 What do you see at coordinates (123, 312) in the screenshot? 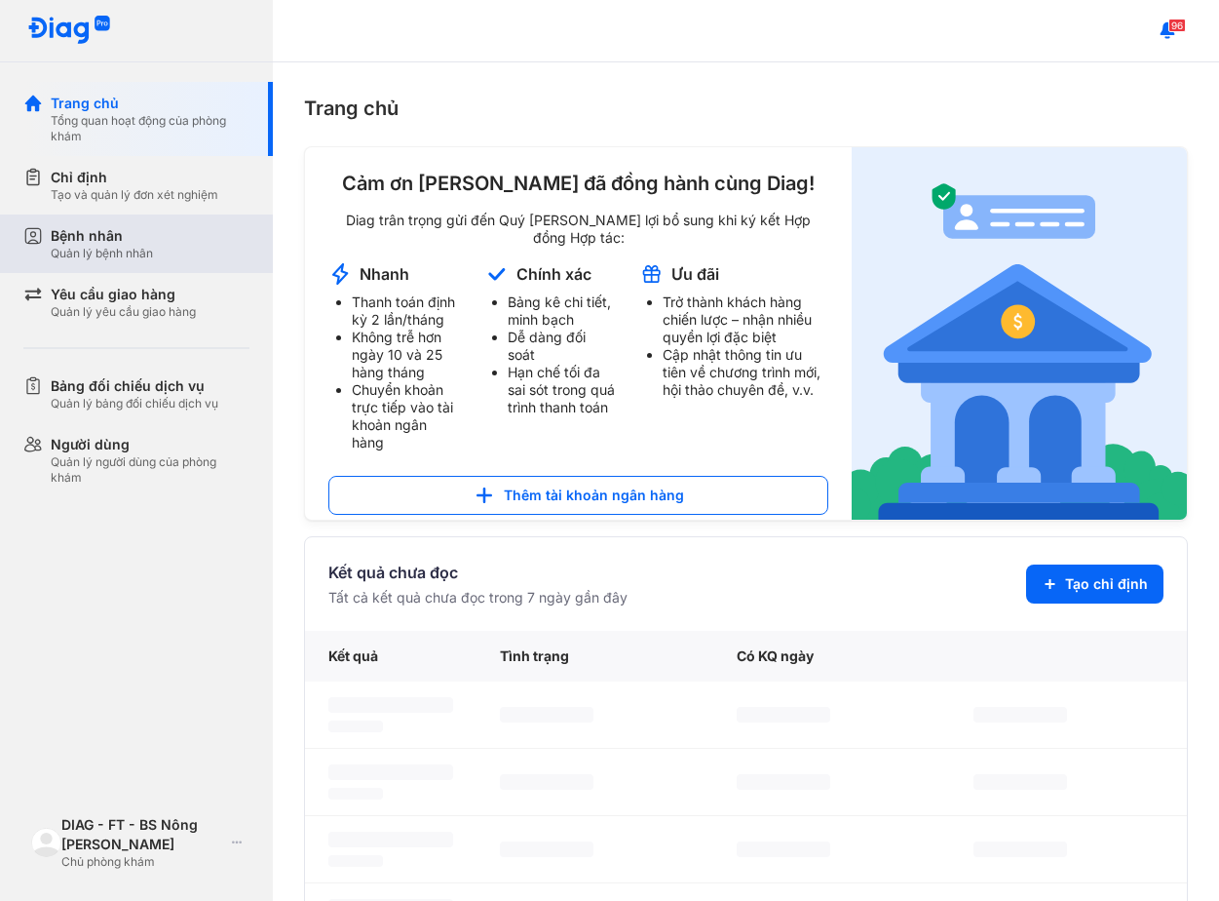
I see `div: Quản lý yêu cầu giao hàng` at bounding box center [123, 312].